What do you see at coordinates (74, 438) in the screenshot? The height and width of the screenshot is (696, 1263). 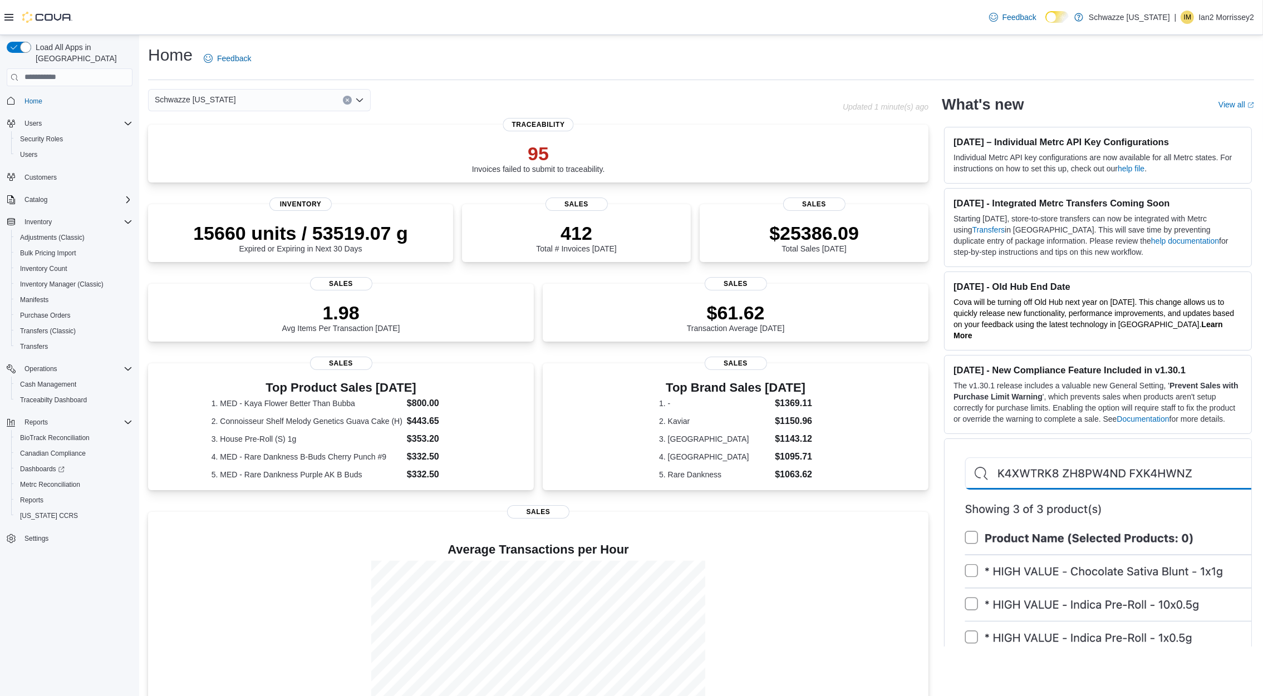 I see `button: BioTrack Reconciliation` at bounding box center [74, 438].